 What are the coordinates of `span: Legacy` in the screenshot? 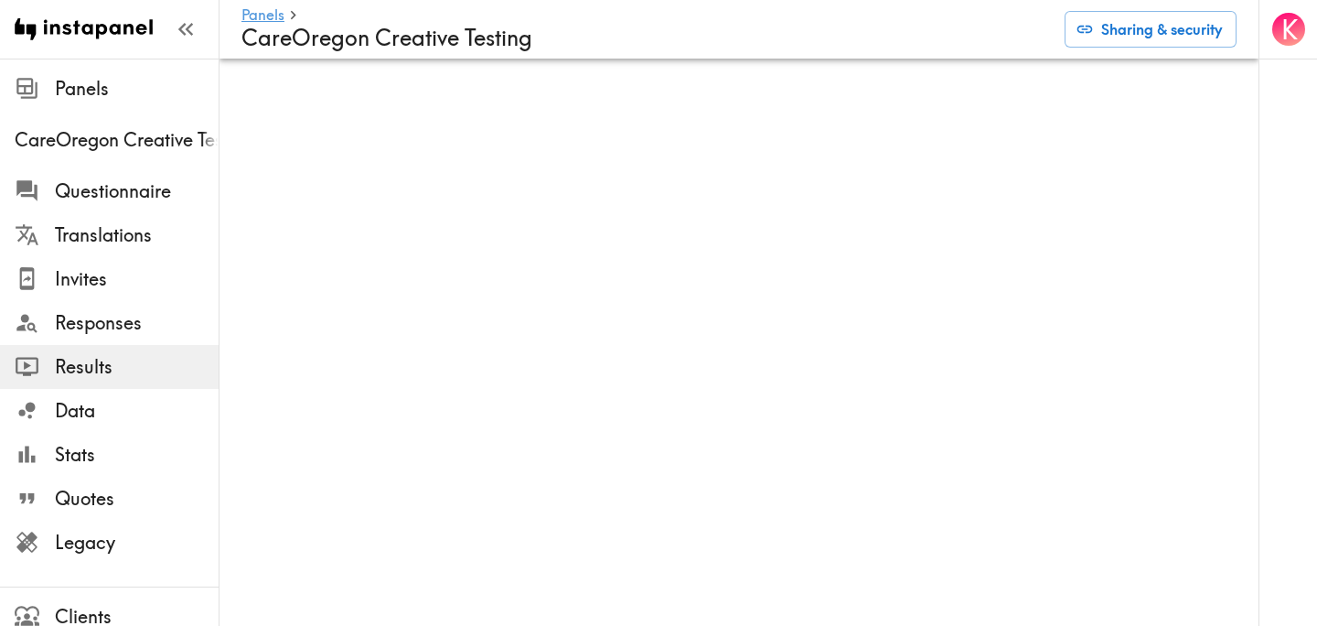 It's located at (136, 543).